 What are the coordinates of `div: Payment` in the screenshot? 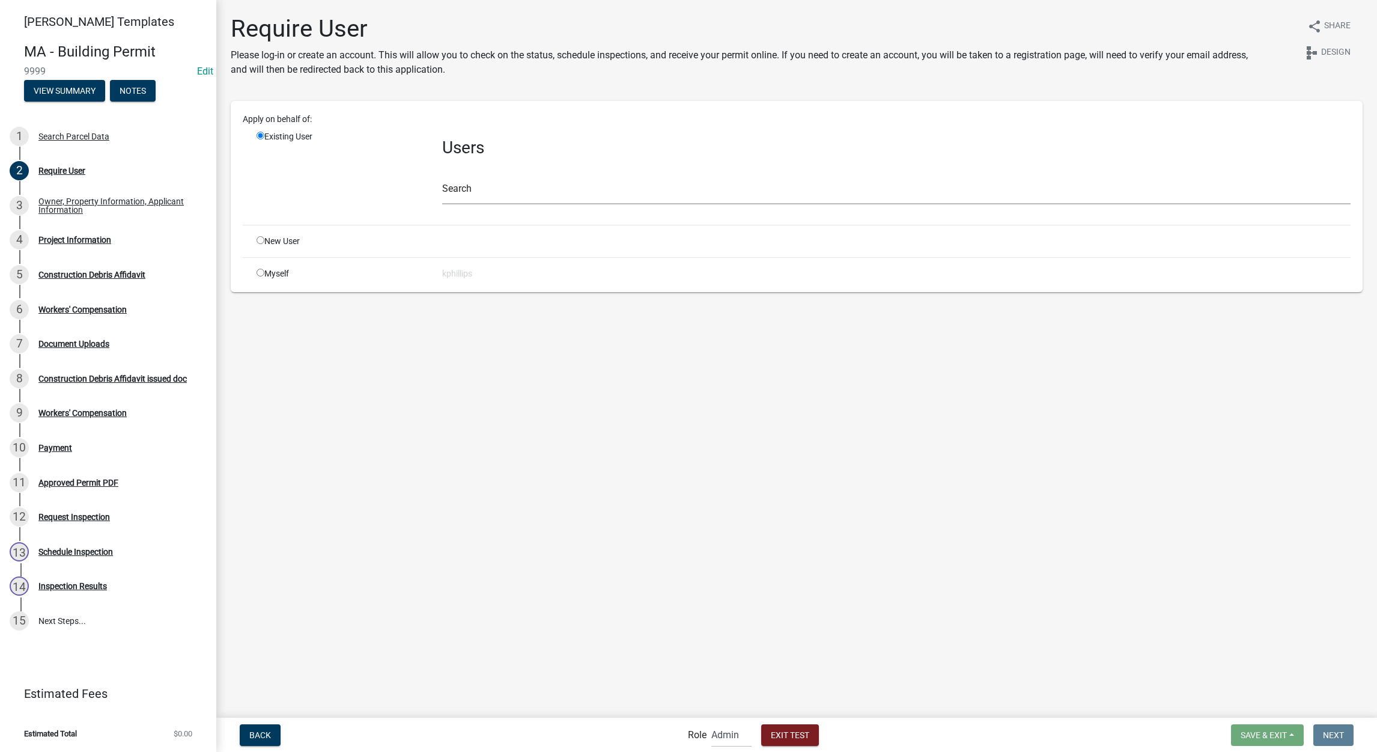 It's located at (55, 448).